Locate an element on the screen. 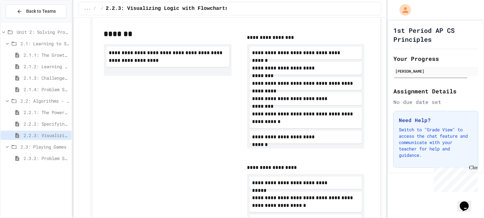  span: Back to Teams is located at coordinates (41, 11).